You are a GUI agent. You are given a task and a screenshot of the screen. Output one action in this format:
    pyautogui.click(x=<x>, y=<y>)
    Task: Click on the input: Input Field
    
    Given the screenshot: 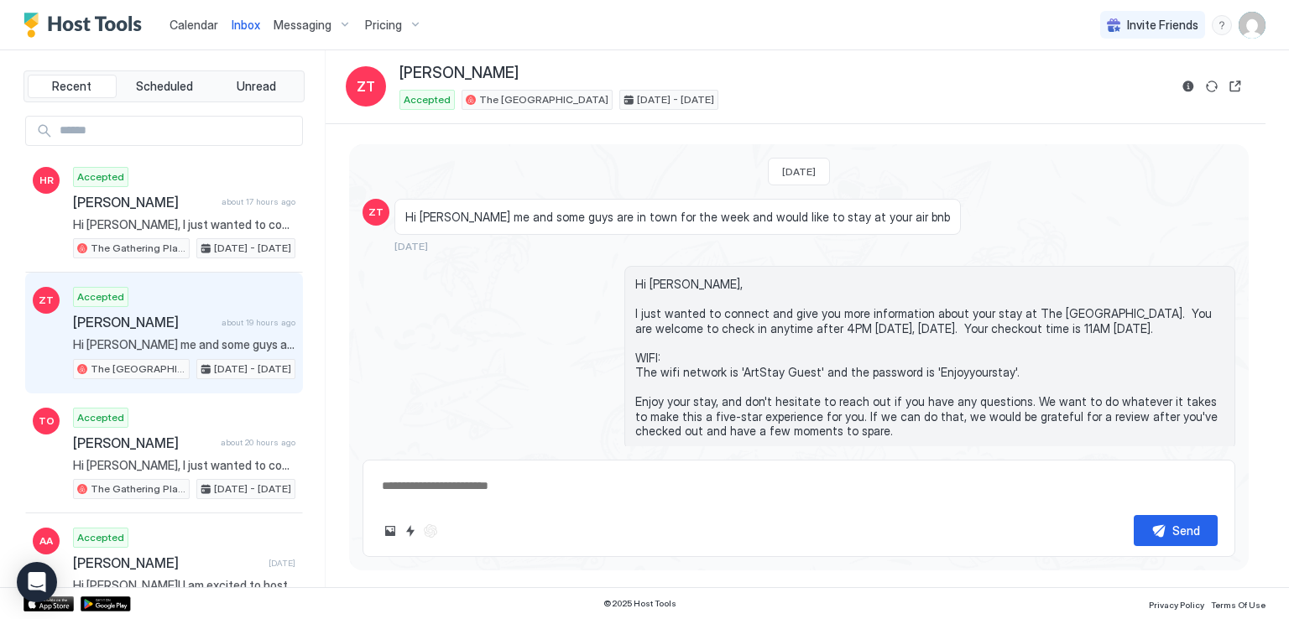 What is the action you would take?
    pyautogui.click(x=177, y=131)
    